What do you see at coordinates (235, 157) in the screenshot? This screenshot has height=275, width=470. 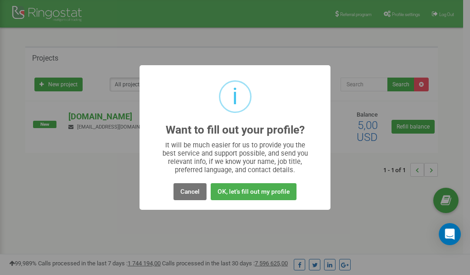 I see `div: It will be much easier for us to provide you the best service and support possible, and send you ...` at bounding box center [235, 157].